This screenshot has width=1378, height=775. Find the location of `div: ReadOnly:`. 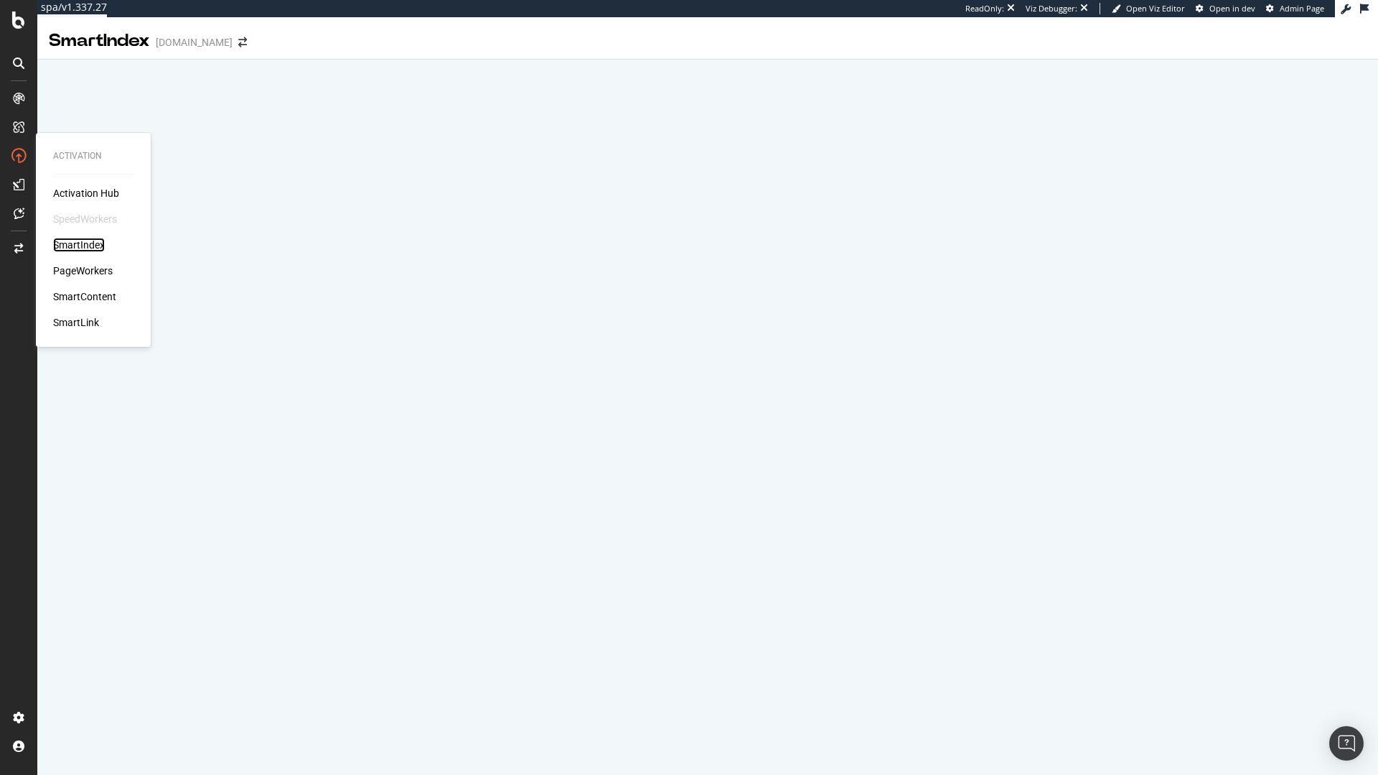

div: ReadOnly: is located at coordinates (985, 9).